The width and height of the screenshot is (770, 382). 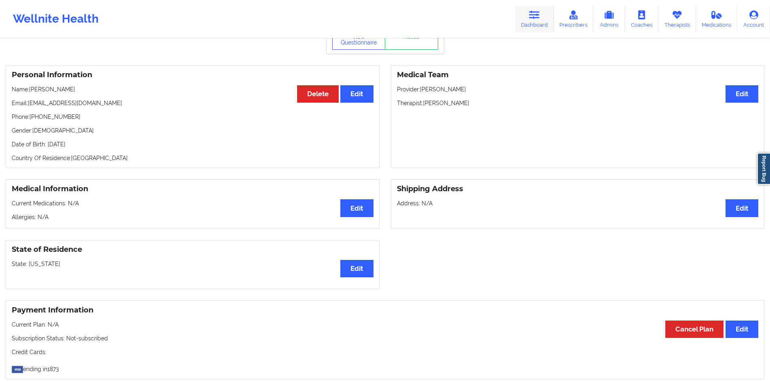 What do you see at coordinates (677, 19) in the screenshot?
I see `a: Therapists` at bounding box center [677, 19].